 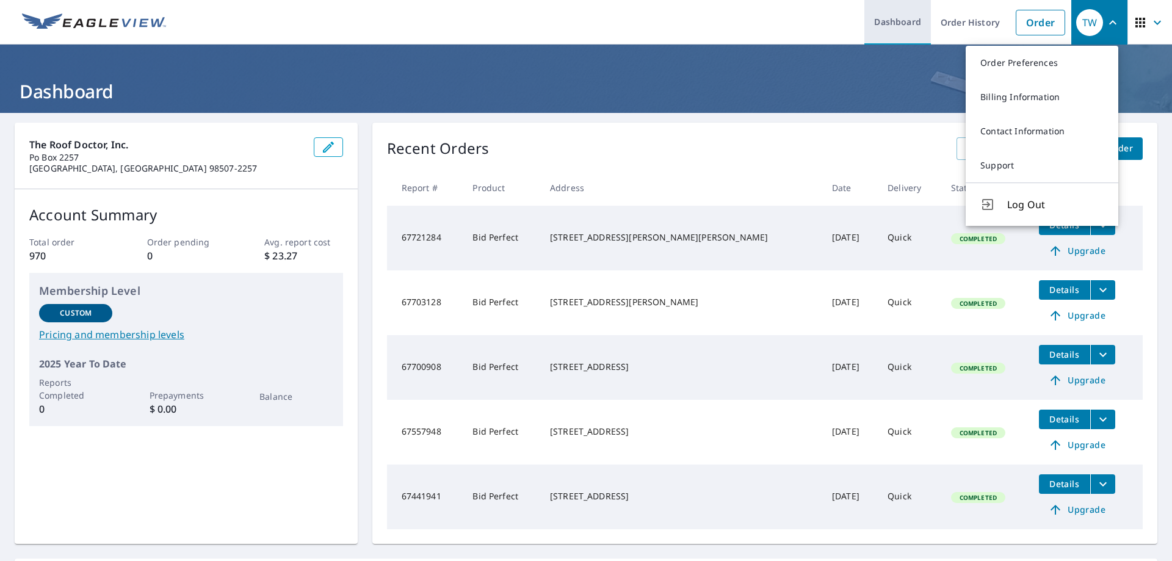 What do you see at coordinates (425, 432) in the screenshot?
I see `td: 67557948` at bounding box center [425, 432].